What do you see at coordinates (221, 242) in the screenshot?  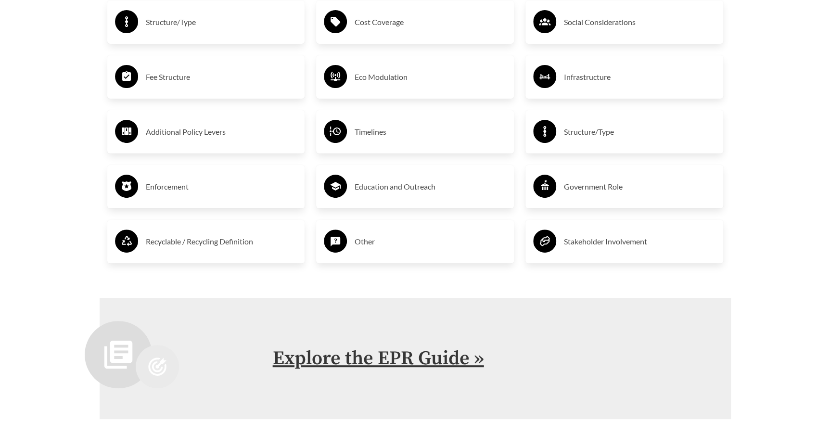 I see `h3: Recyclable / Recycling Definition` at bounding box center [221, 242].